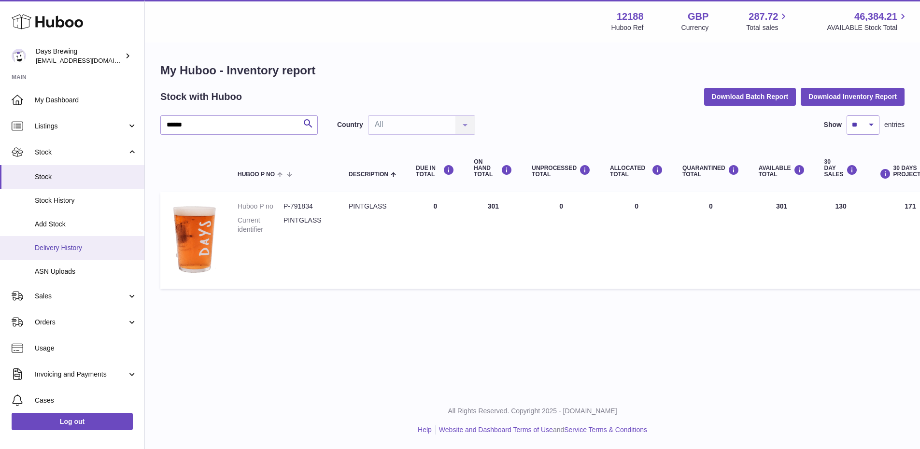 This screenshot has height=449, width=920. I want to click on div: AVAILABLE Total, so click(782, 171).